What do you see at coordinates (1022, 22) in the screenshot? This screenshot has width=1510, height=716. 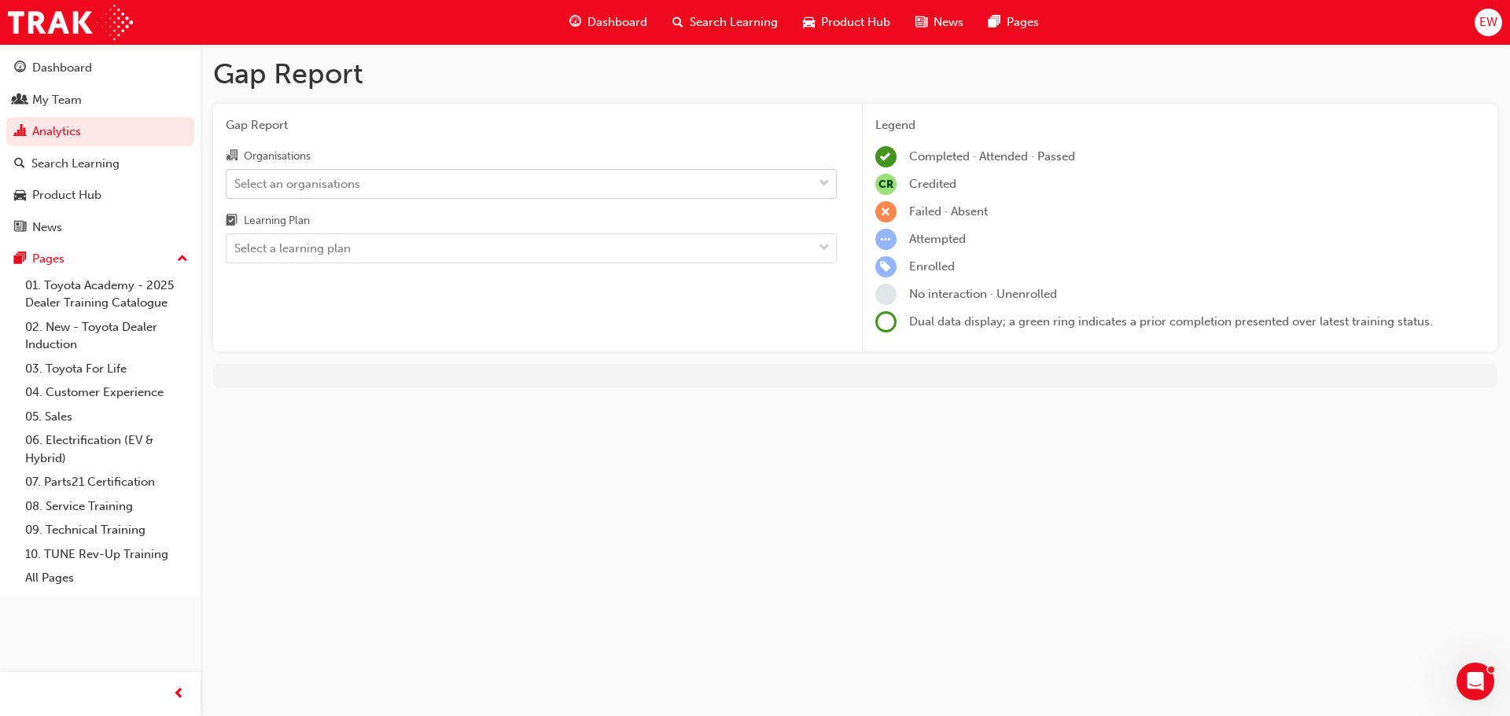 I see `span: Pages` at bounding box center [1022, 22].